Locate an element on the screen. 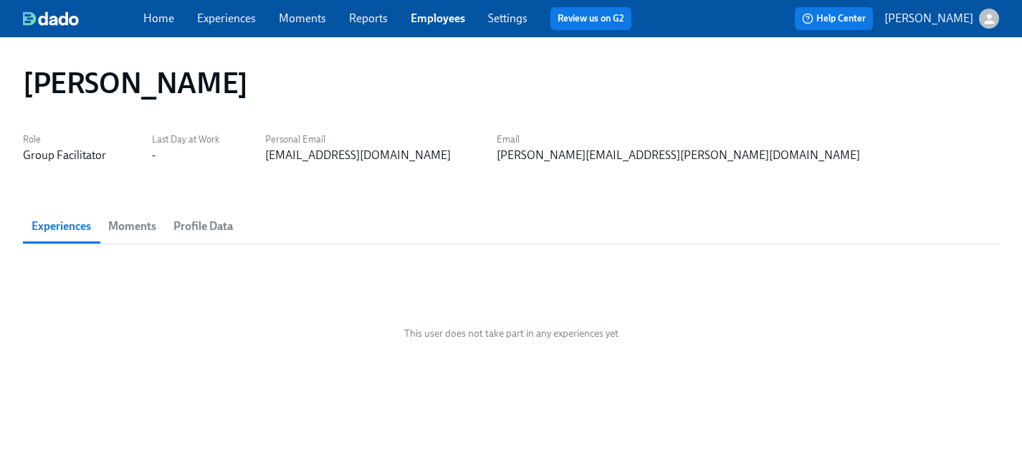 The height and width of the screenshot is (475, 1022). label: Email is located at coordinates (678, 140).